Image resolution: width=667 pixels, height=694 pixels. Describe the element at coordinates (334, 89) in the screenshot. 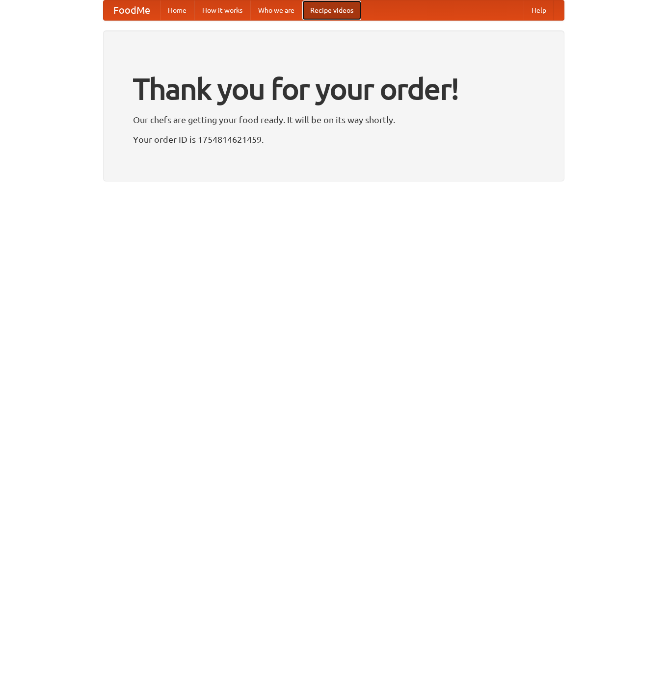

I see `h1: Thank you for your order!` at that location.